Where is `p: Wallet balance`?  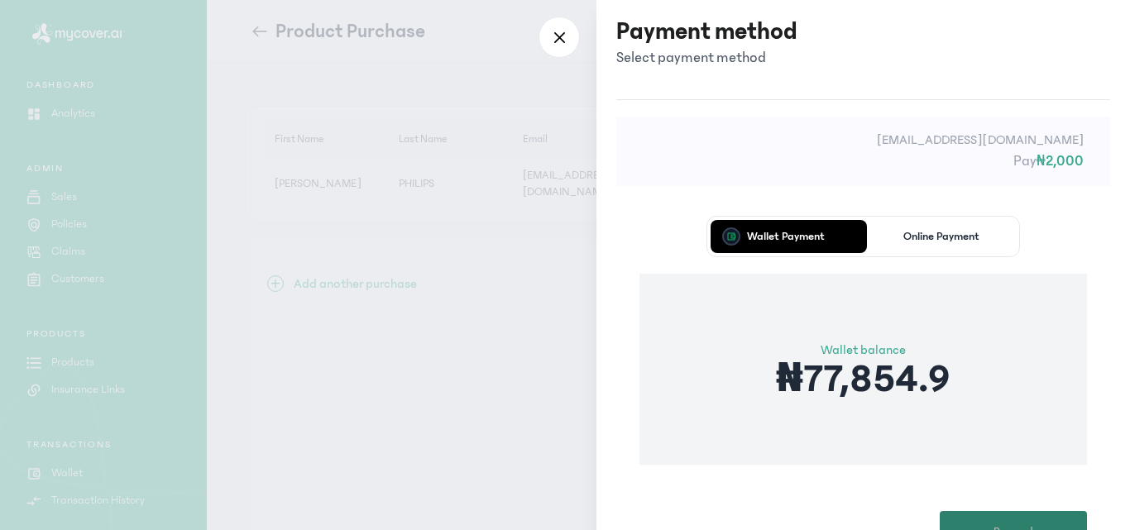
p: Wallet balance is located at coordinates (862, 350).